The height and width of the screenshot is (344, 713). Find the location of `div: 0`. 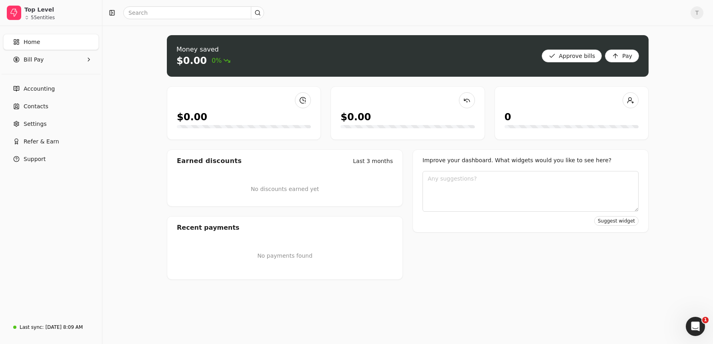

div: 0 is located at coordinates (507, 117).